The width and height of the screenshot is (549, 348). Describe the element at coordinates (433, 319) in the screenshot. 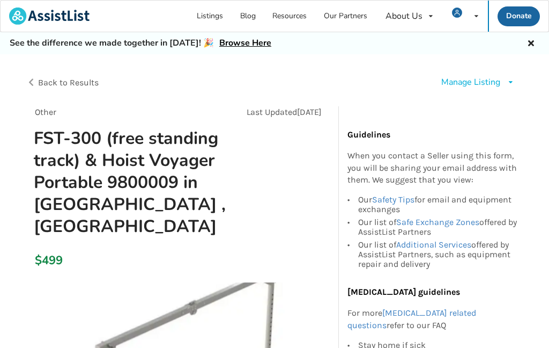

I see `p: For more refer to our FAQ` at that location.